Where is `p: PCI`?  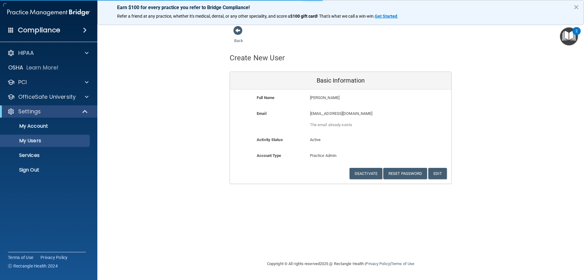
p: PCI is located at coordinates (23, 82).